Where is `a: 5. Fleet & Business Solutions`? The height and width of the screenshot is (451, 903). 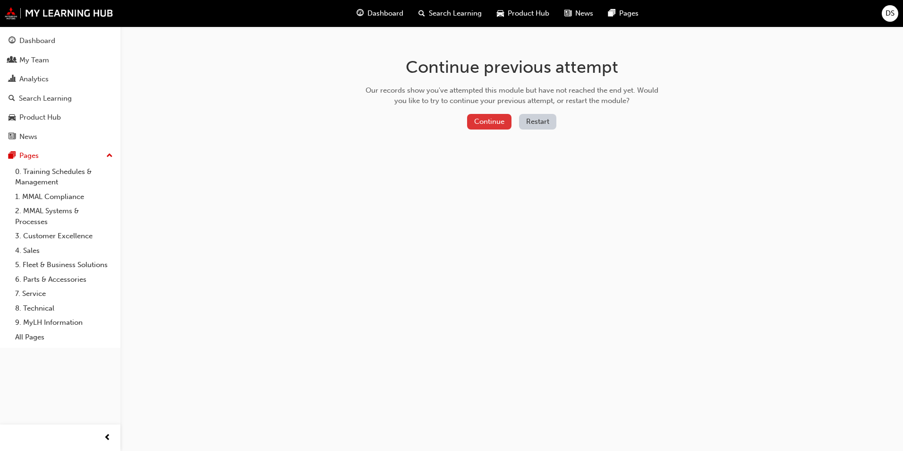 a: 5. Fleet & Business Solutions is located at coordinates (64, 265).